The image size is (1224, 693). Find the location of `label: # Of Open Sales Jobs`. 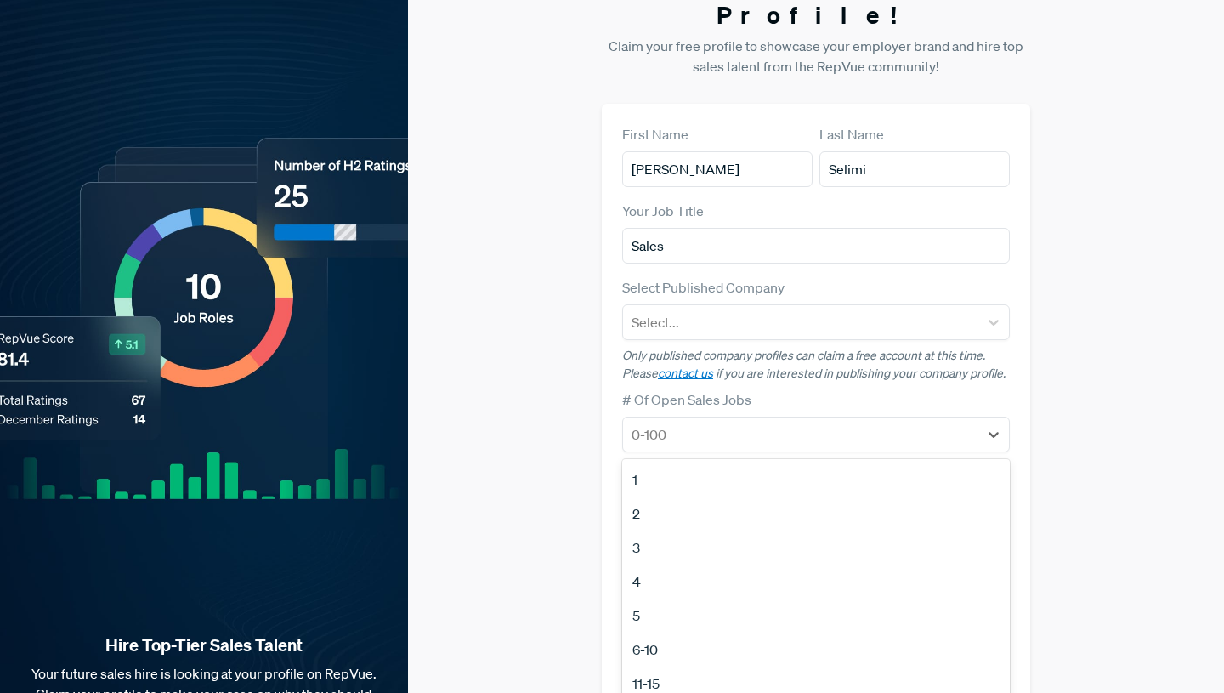

label: # Of Open Sales Jobs is located at coordinates (687, 400).